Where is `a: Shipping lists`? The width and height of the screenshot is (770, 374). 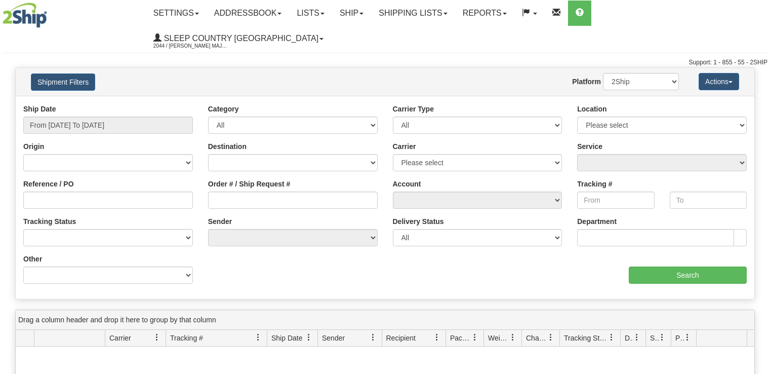
a: Shipping lists is located at coordinates (413, 13).